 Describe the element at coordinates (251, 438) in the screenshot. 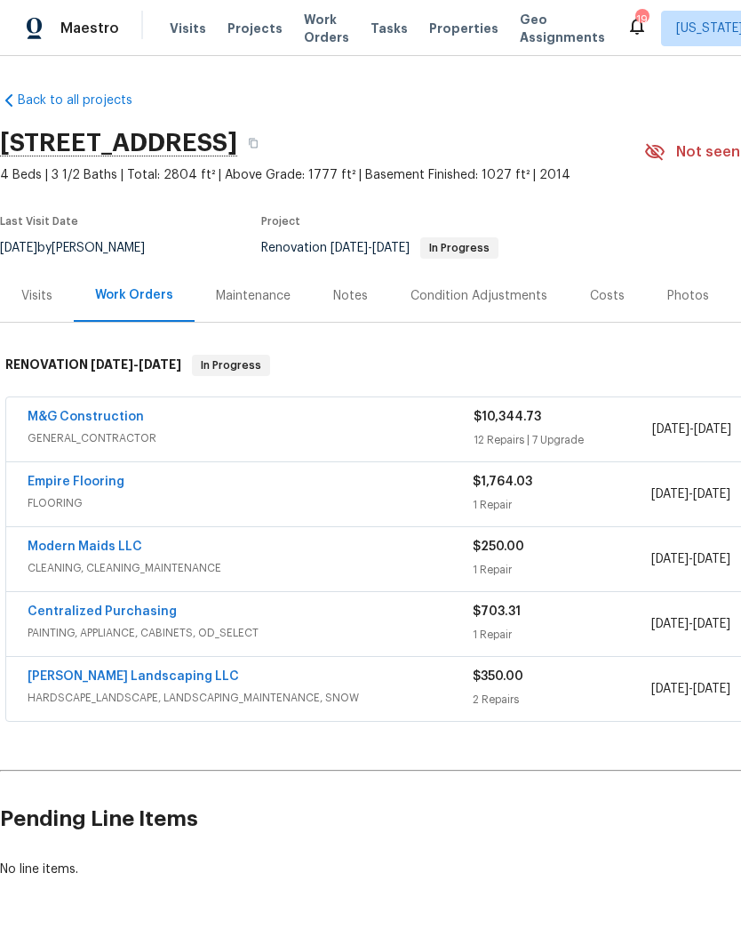

I see `span: GENERAL_CONTRACTOR` at that location.